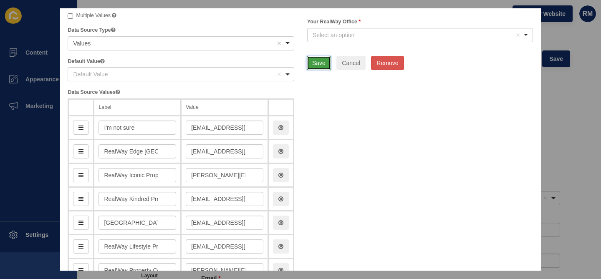 This screenshot has height=279, width=601. What do you see at coordinates (82, 43) in the screenshot?
I see `span: Values` at bounding box center [82, 43].